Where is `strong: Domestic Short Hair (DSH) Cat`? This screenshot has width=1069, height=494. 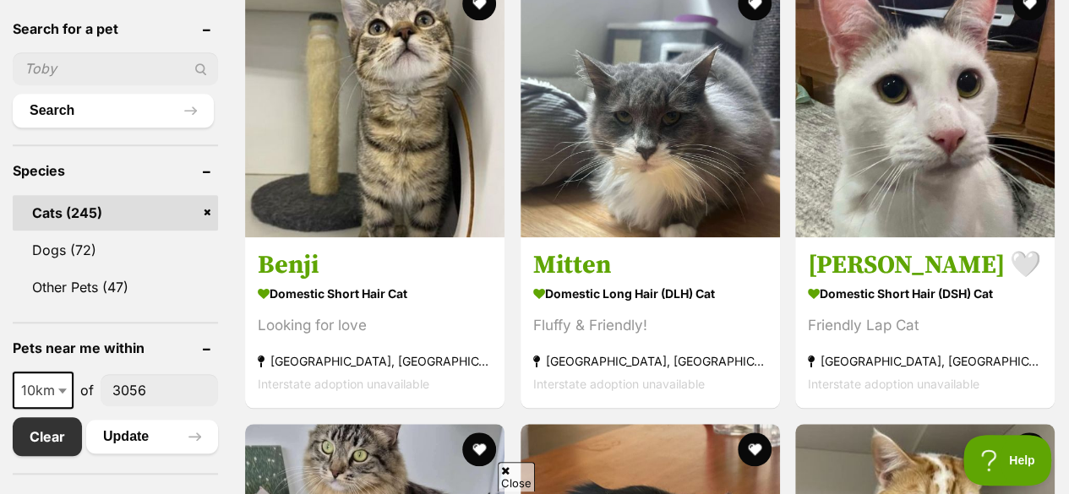
strong: Domestic Short Hair (DSH) Cat is located at coordinates (924, 293).